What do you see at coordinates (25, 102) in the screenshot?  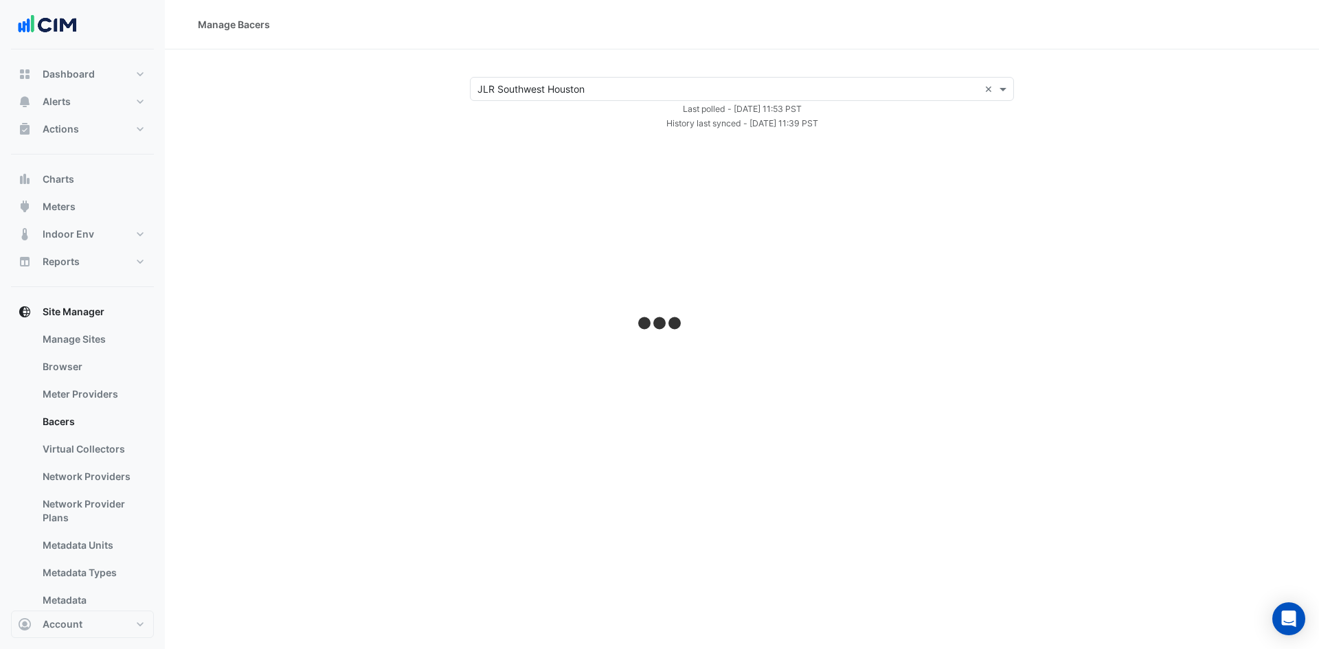 I see `app-icon: Alerts` at bounding box center [25, 102].